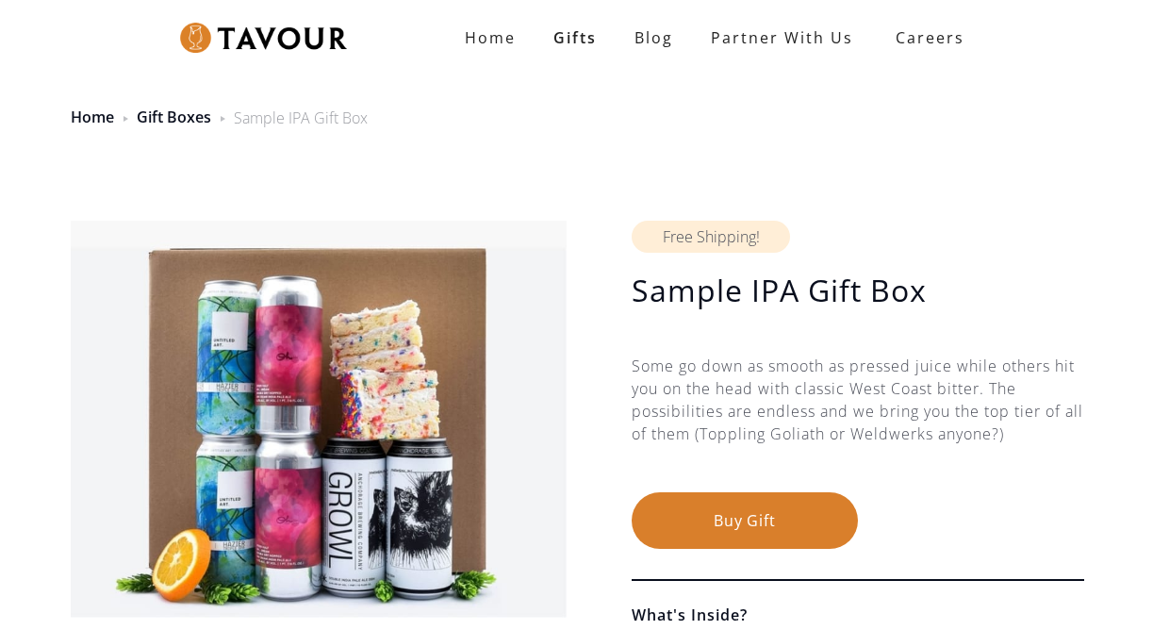 This screenshot has width=1153, height=630. I want to click on h1: Sample IPA Gift Box, so click(858, 290).